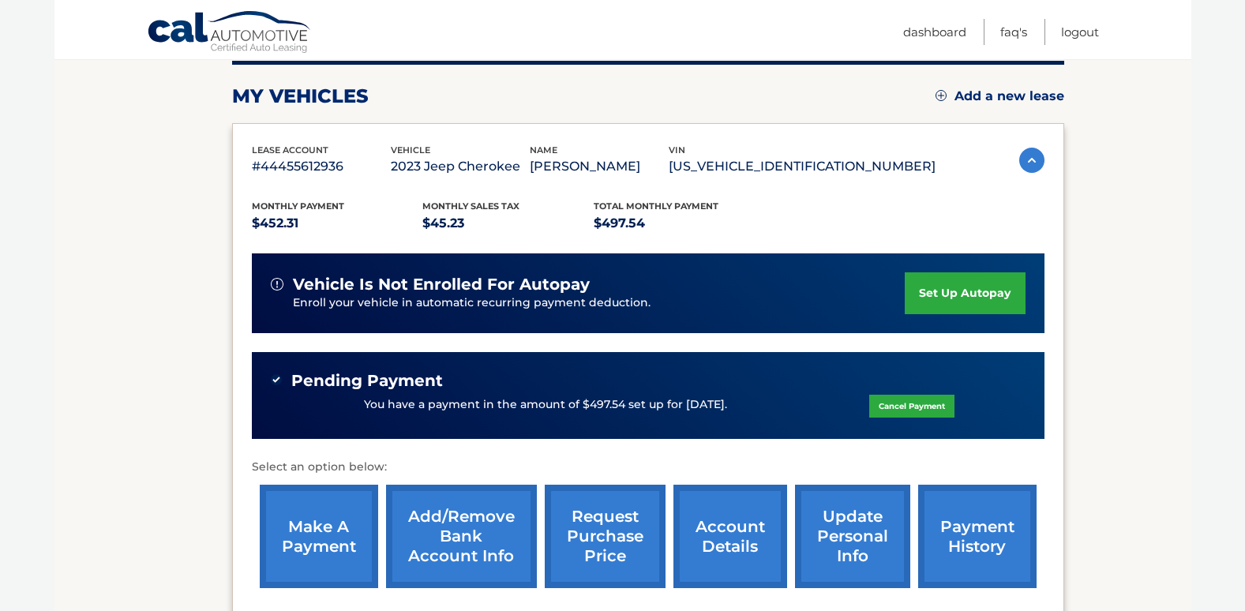  Describe the element at coordinates (290, 150) in the screenshot. I see `span: lease account` at that location.